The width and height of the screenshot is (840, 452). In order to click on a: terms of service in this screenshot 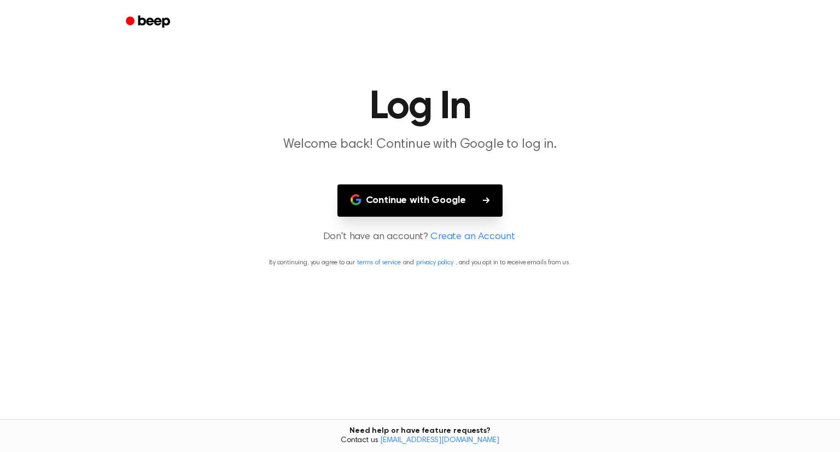, I will do `click(378, 262)`.